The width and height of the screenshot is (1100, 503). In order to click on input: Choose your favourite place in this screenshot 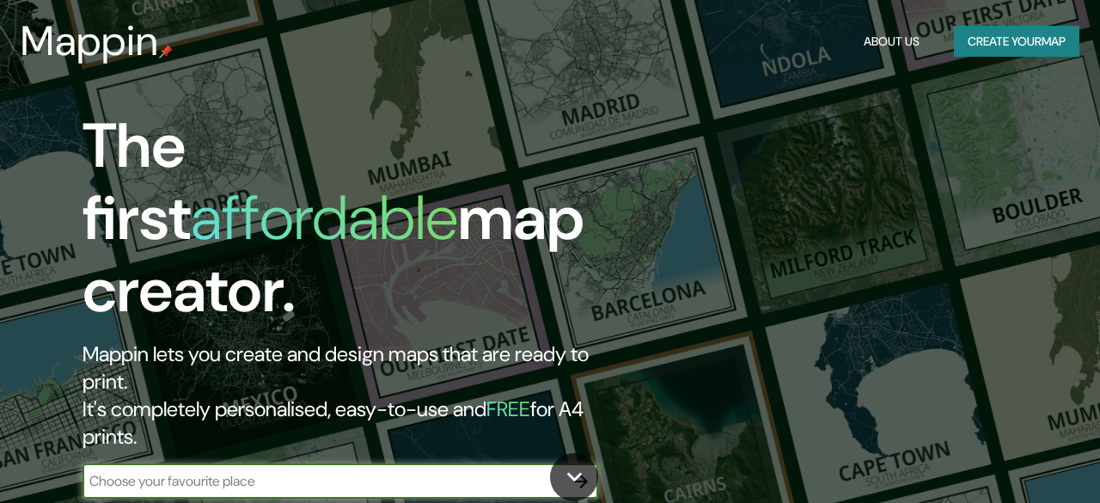, I will do `click(323, 480)`.